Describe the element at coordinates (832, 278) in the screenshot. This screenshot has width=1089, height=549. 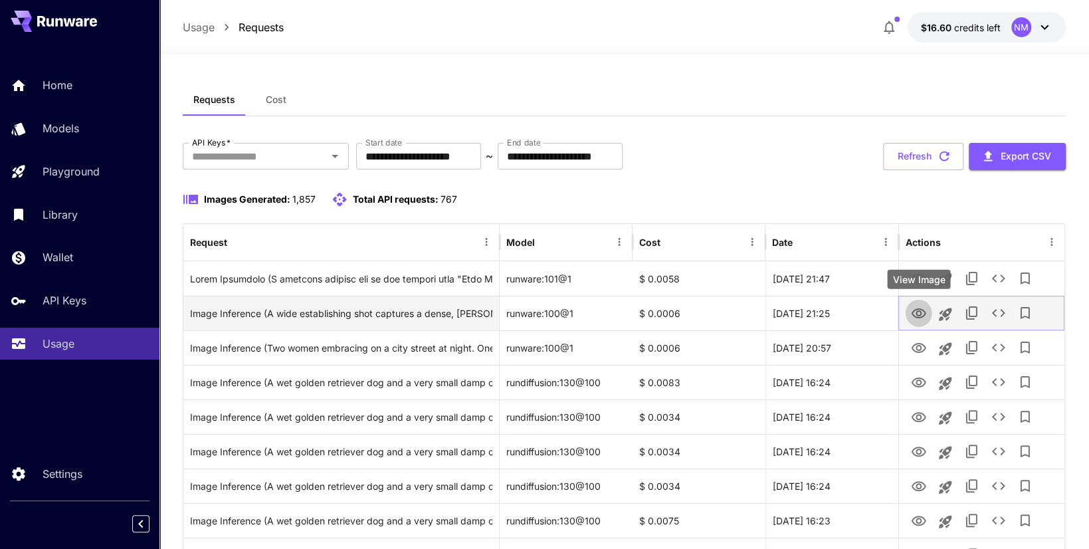
I see `div: 10 Aug, 2025 21:47` at that location.